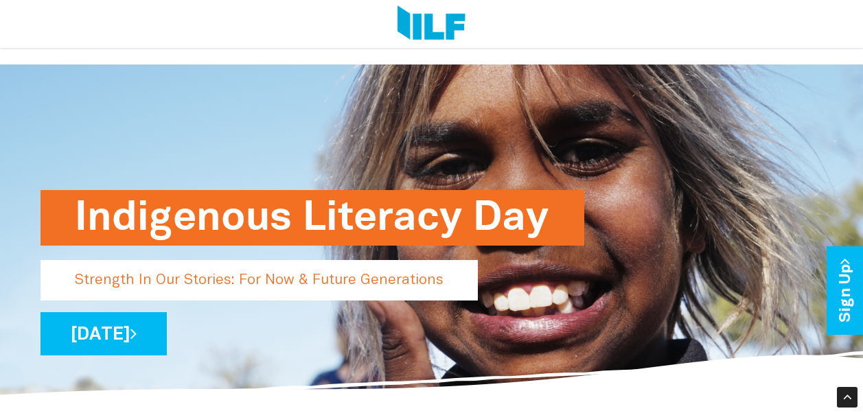  I want to click on p: Strength In Our Stories: For Now & Future Generations, so click(259, 280).